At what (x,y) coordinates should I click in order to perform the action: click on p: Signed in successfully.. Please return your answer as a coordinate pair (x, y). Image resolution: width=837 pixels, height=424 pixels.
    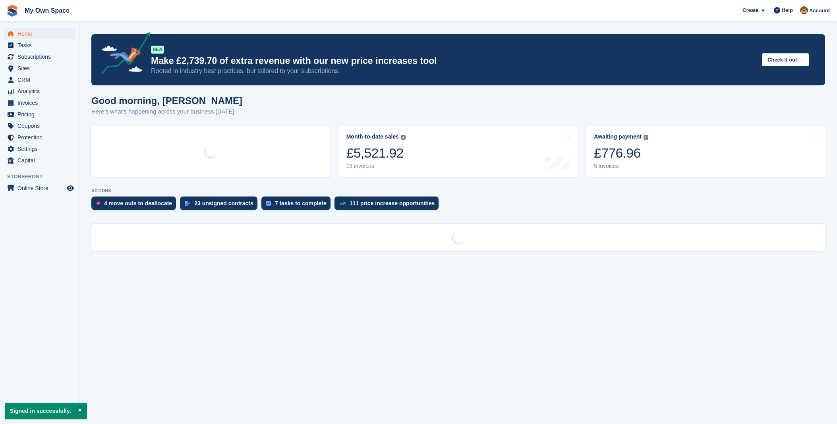
    Looking at the image, I should click on (46, 411).